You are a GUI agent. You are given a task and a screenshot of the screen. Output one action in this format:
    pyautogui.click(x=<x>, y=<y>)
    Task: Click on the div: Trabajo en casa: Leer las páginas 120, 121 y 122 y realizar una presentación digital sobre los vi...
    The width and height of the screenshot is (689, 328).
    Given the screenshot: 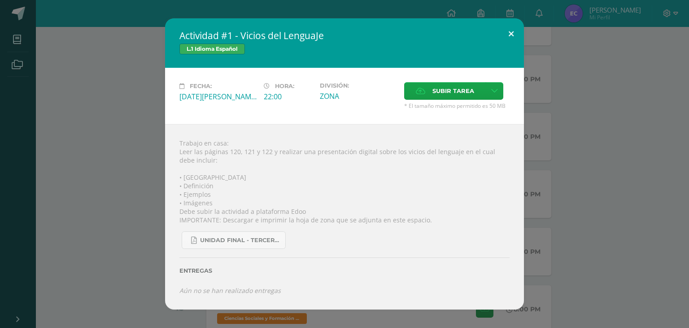 What is the action you would take?
    pyautogui.click(x=345, y=216)
    